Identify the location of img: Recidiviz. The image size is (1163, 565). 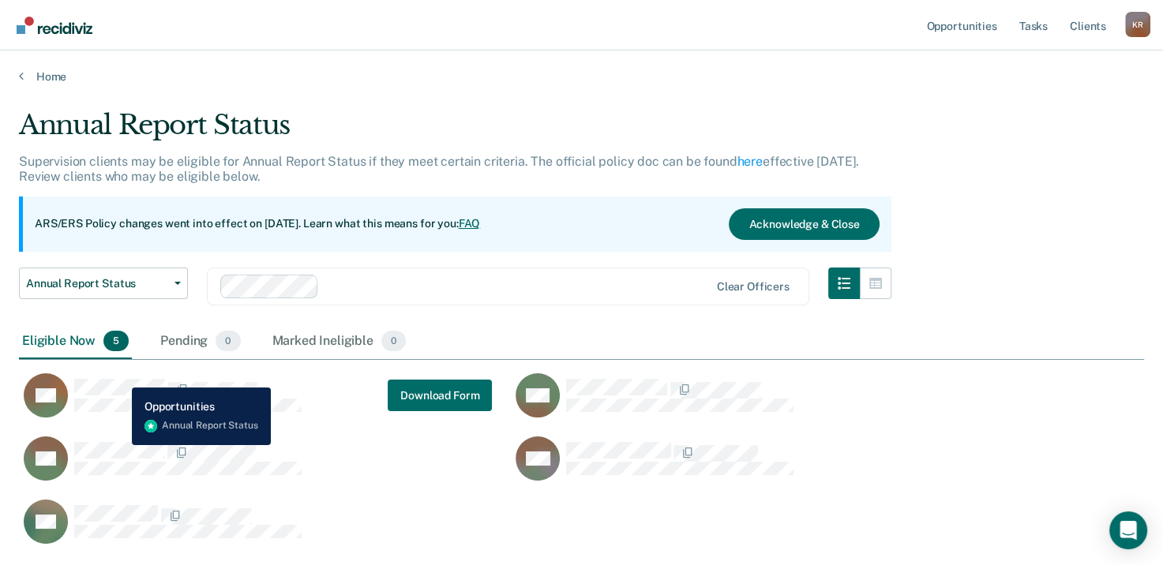
(54, 25).